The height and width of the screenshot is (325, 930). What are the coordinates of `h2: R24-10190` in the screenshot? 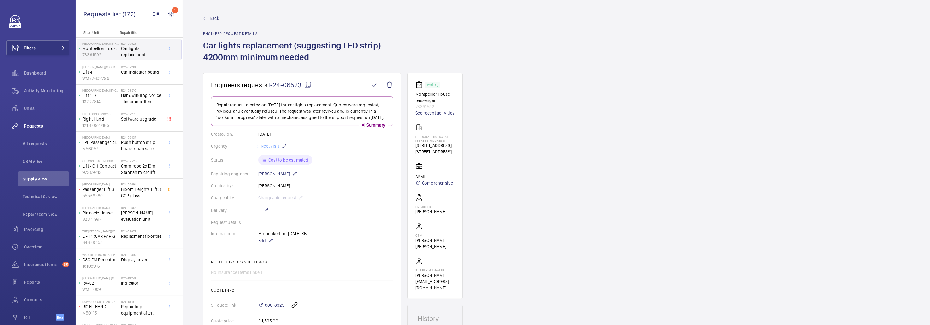 It's located at (142, 302).